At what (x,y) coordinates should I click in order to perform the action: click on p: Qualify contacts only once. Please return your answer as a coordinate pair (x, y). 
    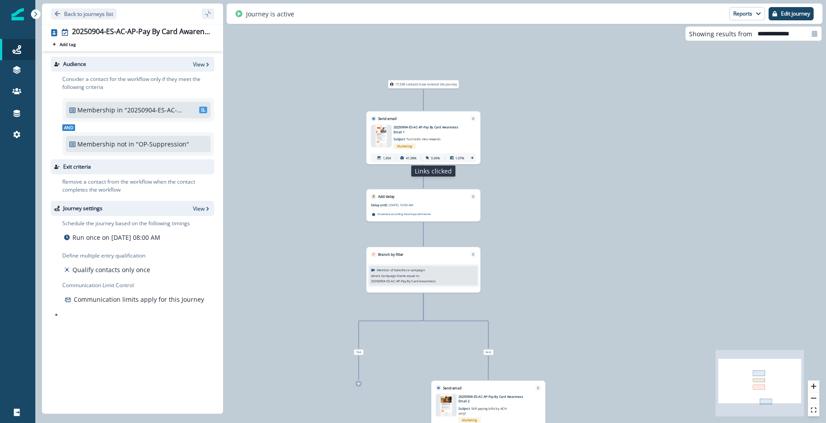
    Looking at the image, I should click on (111, 269).